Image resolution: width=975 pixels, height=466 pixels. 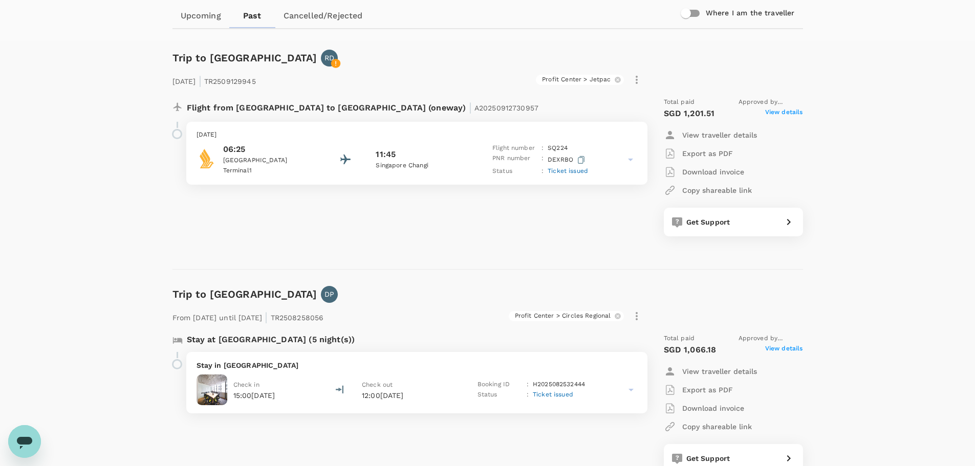 What do you see at coordinates (689, 114) in the screenshot?
I see `p: SGD 1,201.51` at bounding box center [689, 114].